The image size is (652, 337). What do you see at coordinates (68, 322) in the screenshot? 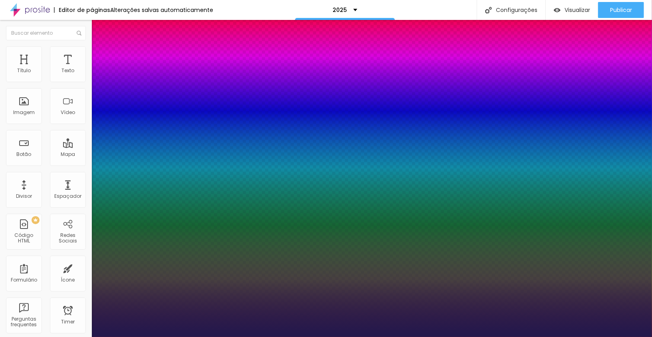
I see `div: Timer` at bounding box center [68, 322].